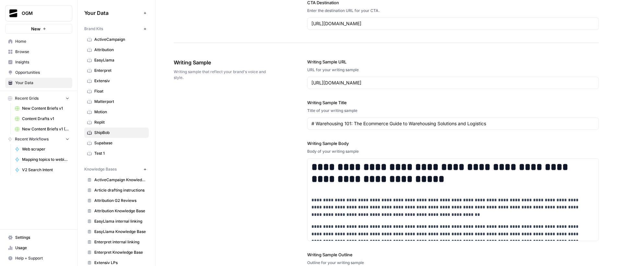  Describe the element at coordinates (116, 60) in the screenshot. I see `a: EasyLlama` at that location.